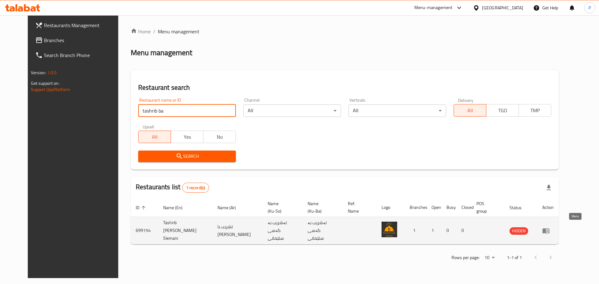  What do you see at coordinates (519, 231) in the screenshot?
I see `div: HIDDEN` at bounding box center [519, 231].